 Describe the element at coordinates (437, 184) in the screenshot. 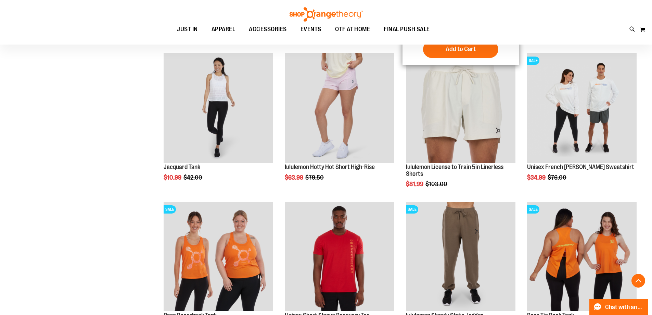

I see `span: $103.00` at that location.